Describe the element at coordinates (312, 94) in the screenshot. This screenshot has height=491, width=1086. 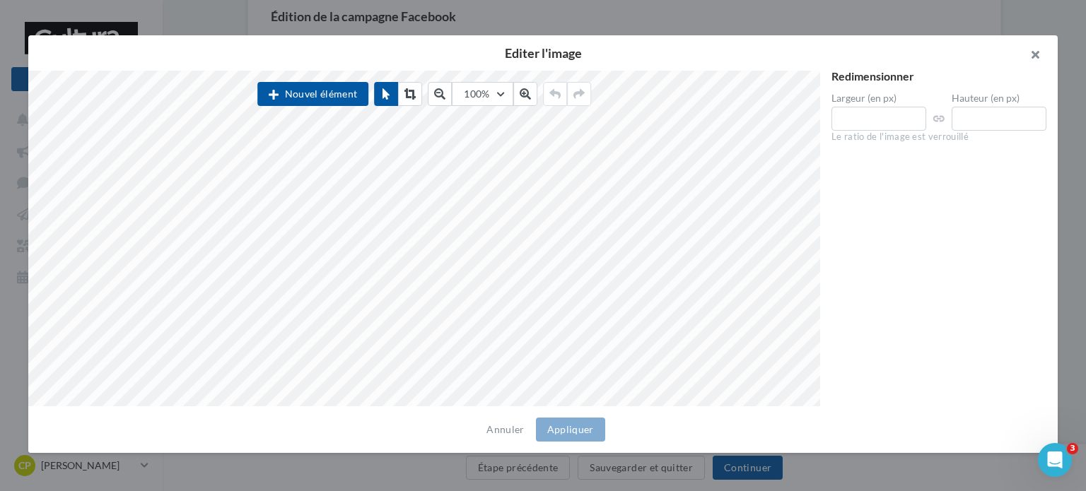
I see `button: Nouvel élément` at that location.